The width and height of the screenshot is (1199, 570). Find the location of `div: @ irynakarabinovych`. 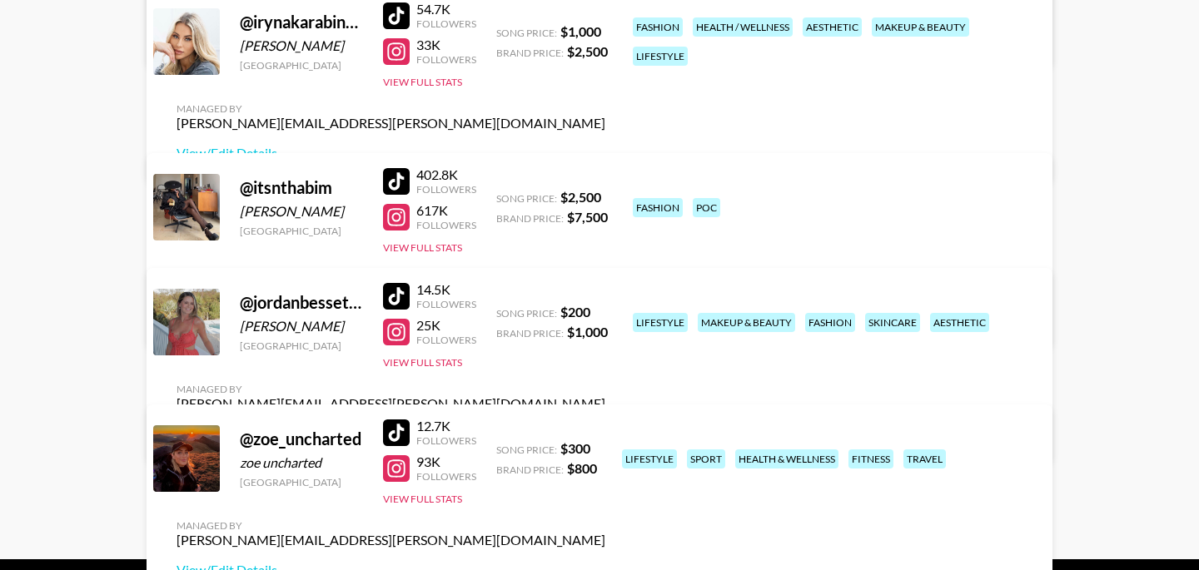

div: @ irynakarabinovych is located at coordinates (301, 22).